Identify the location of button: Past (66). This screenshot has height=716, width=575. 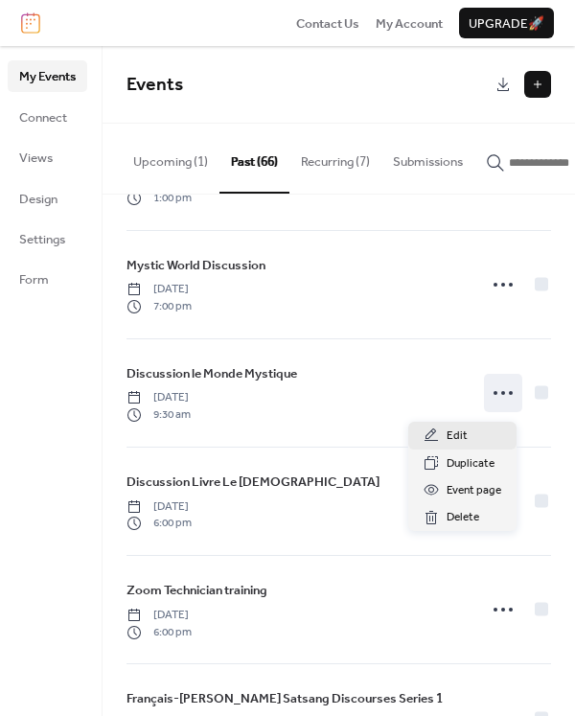
(254, 158).